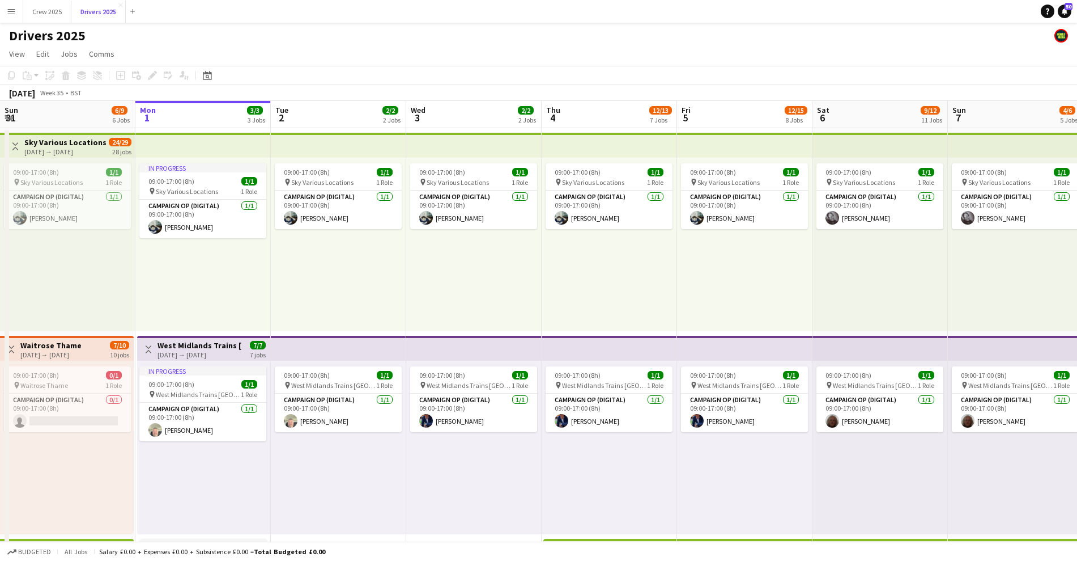 Image resolution: width=1077 pixels, height=561 pixels. Describe the element at coordinates (69, 54) in the screenshot. I see `a: Jobs` at that location.